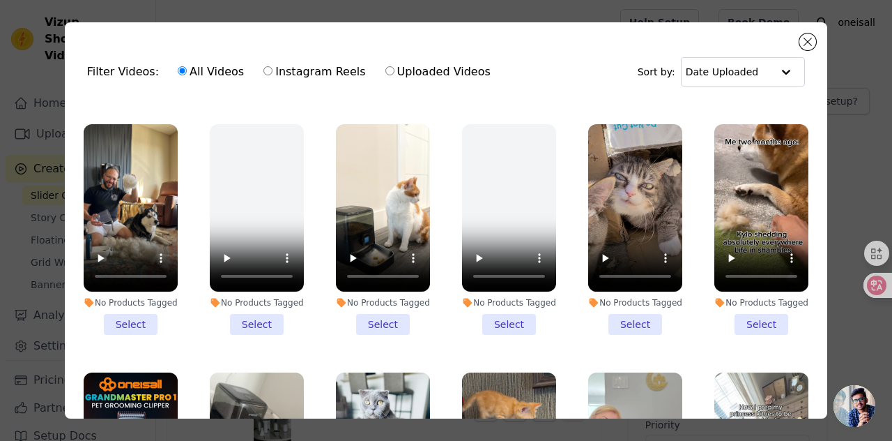 The width and height of the screenshot is (892, 441). What do you see at coordinates (211, 72) in the screenshot?
I see `label: All Videos` at bounding box center [211, 72].